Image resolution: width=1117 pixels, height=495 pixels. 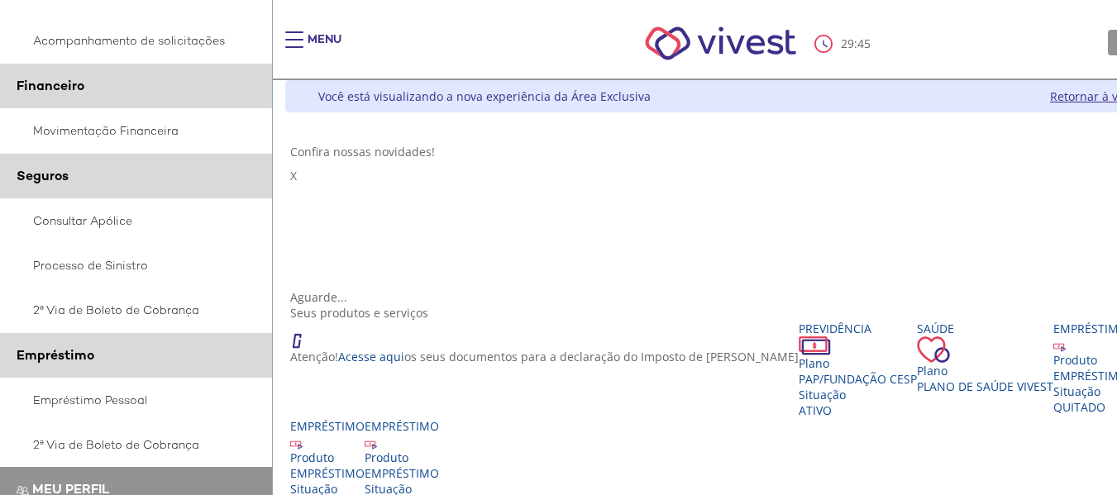 What do you see at coordinates (50, 85) in the screenshot?
I see `span: Financeiro` at bounding box center [50, 85].